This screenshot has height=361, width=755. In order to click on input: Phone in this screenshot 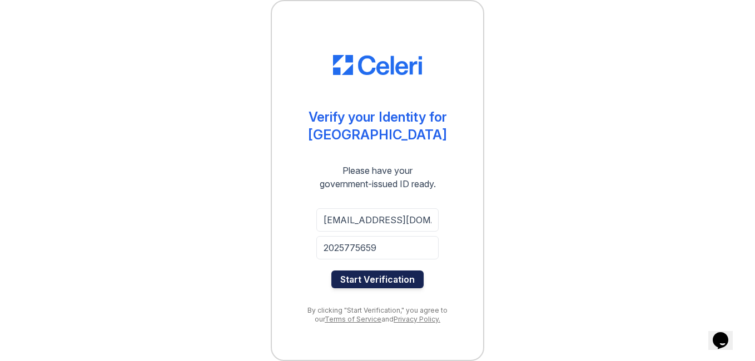, I will do `click(377, 248)`.